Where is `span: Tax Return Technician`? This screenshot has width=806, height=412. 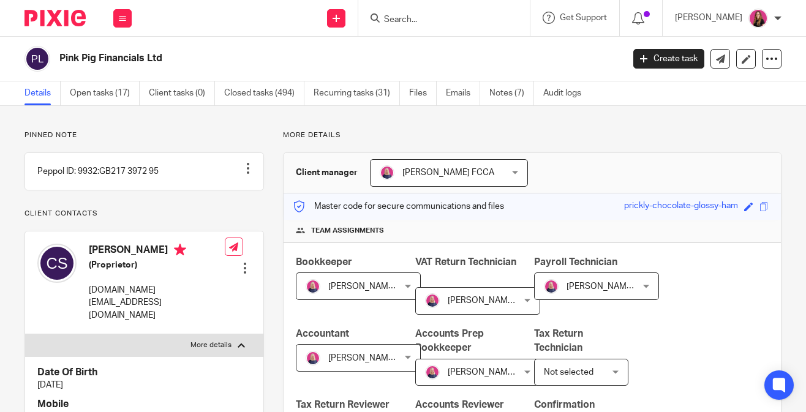
span: Tax Return Technician is located at coordinates (558, 340).